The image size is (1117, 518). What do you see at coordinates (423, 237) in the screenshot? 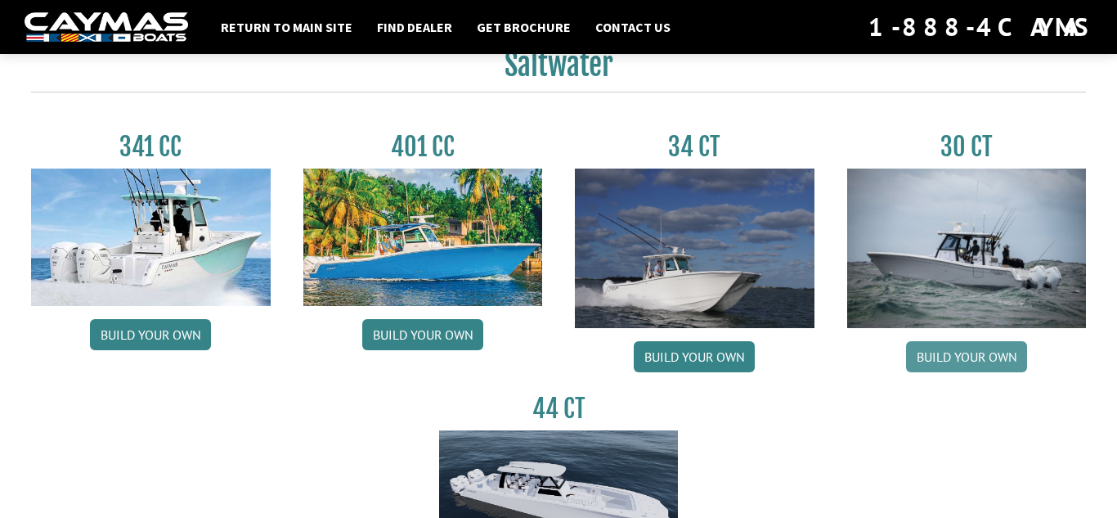
I see `img: 401CC_thumb.pg.jpg` at bounding box center [423, 237].